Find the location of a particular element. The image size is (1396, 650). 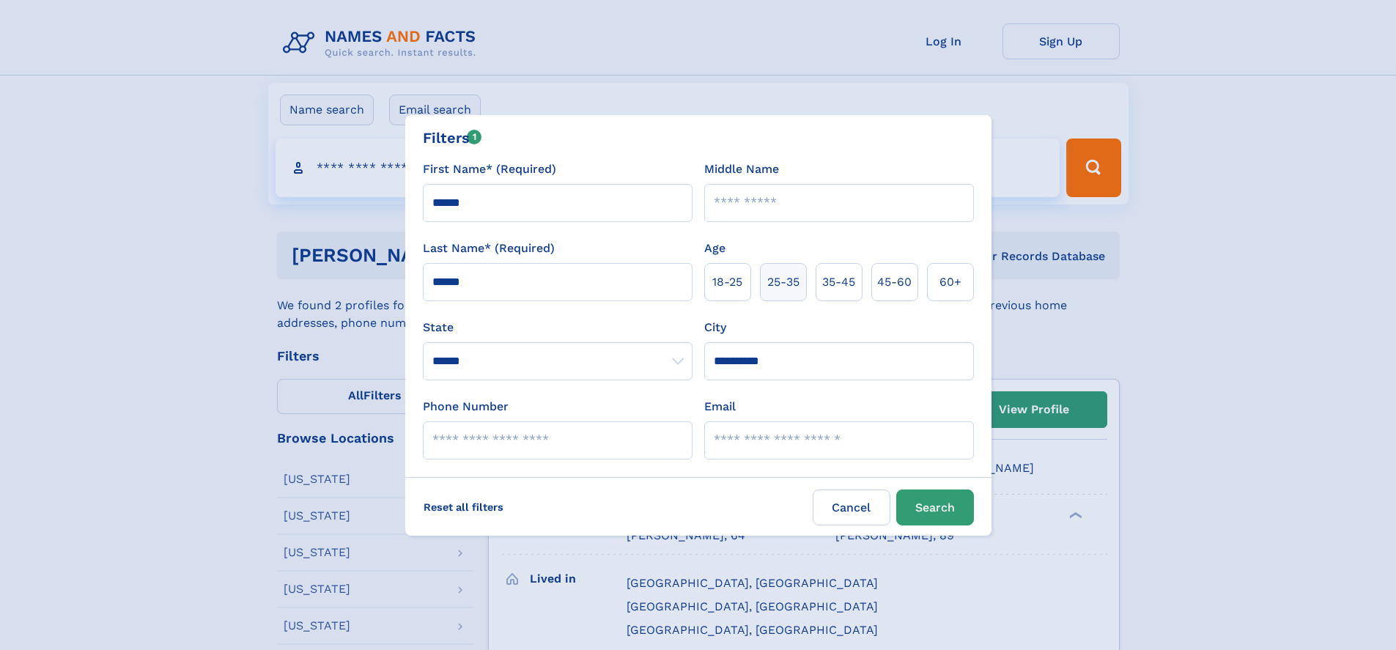

span: 45‑60 is located at coordinates (894, 282).